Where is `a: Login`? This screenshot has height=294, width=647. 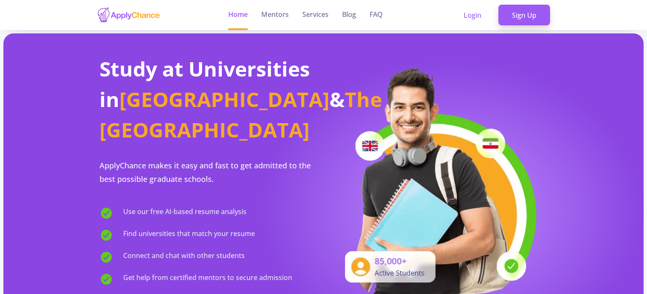
a: Login is located at coordinates (473, 15).